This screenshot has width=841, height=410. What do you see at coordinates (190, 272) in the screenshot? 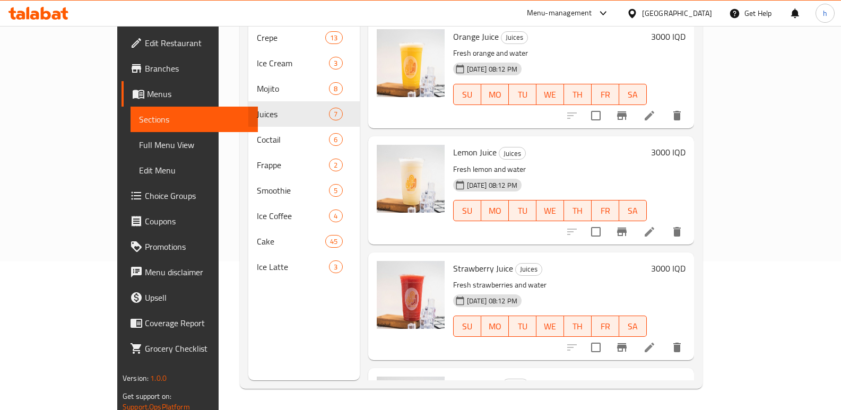
I see `a: Menu disclaimer` at bounding box center [190, 272].